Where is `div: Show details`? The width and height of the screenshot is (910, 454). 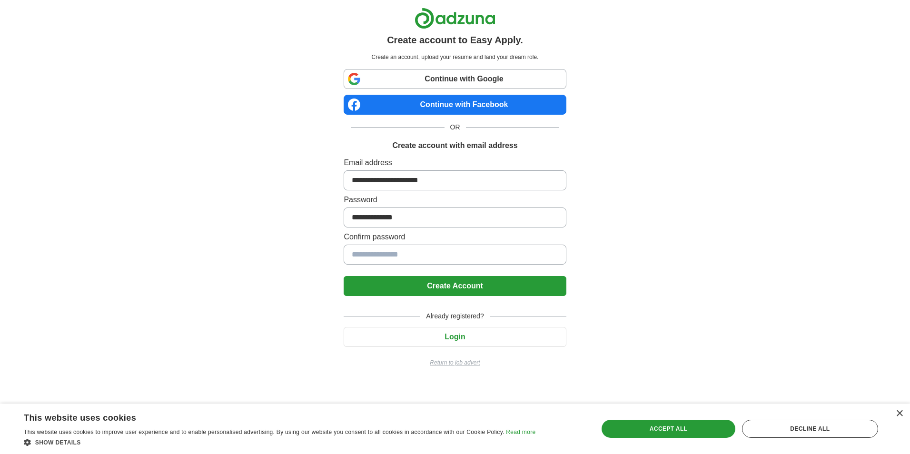
div: Show details is located at coordinates (279, 442).